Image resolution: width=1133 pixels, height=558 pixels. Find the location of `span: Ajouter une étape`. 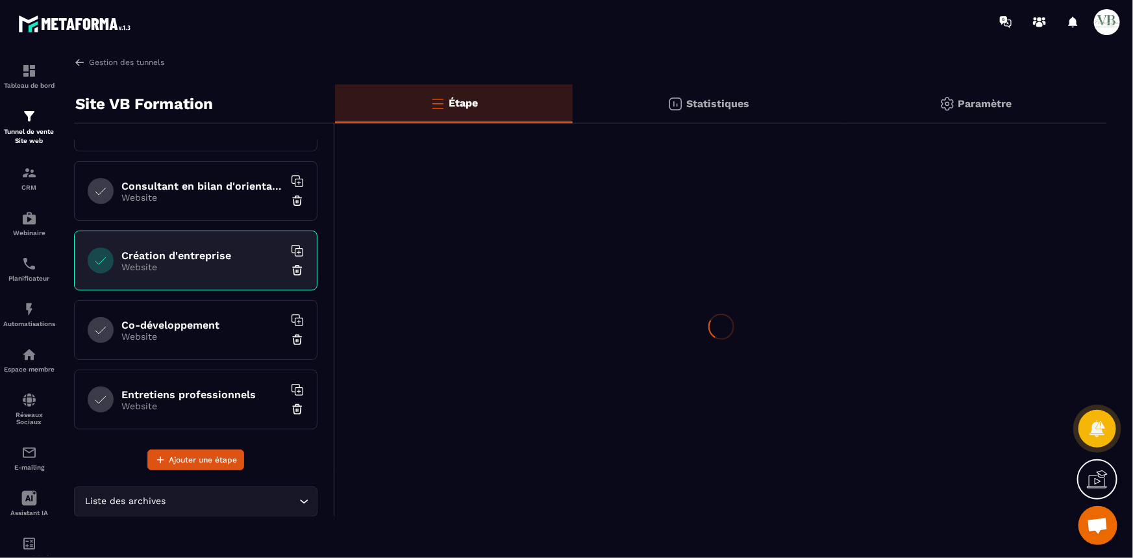

span: Ajouter une étape is located at coordinates (203, 460).